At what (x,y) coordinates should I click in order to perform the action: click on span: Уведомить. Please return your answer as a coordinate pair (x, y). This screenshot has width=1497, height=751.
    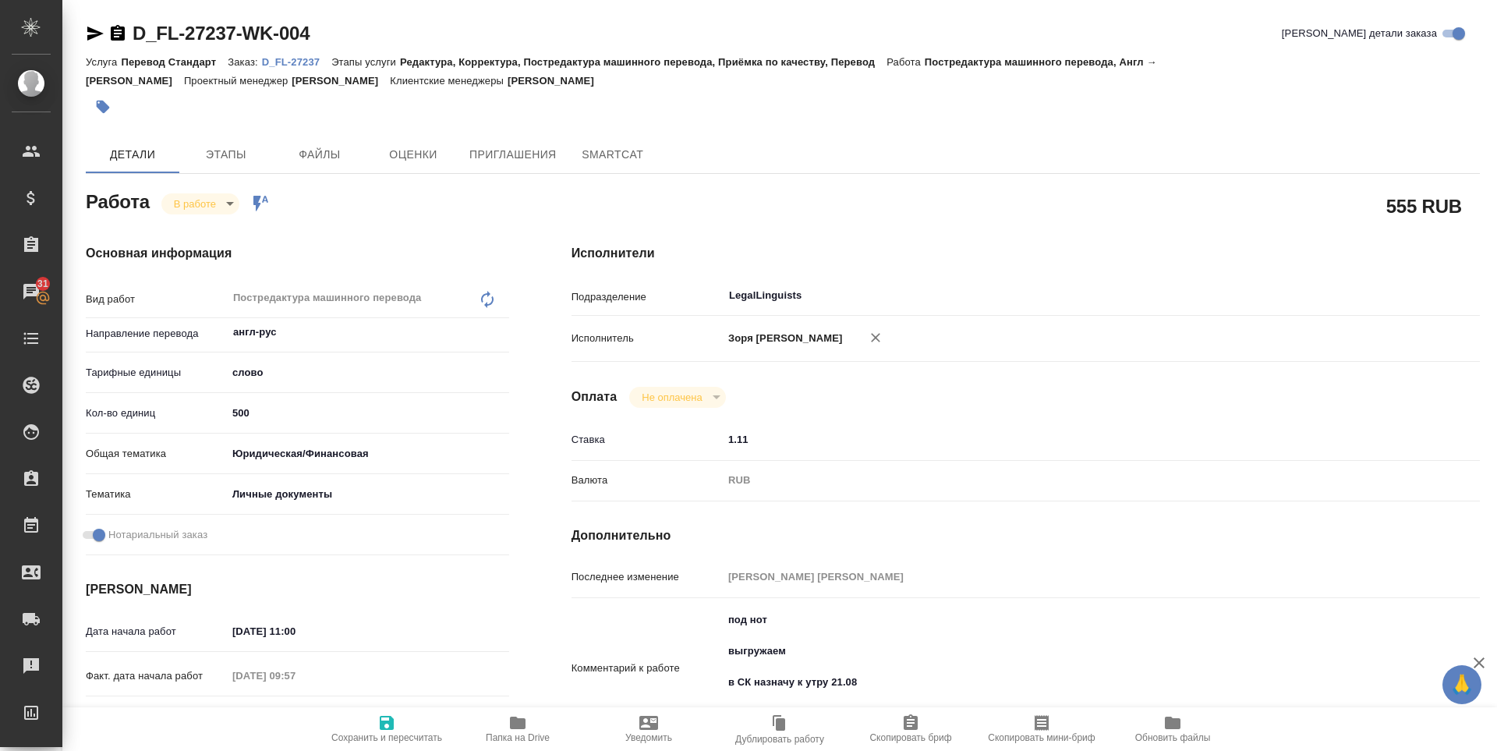
    Looking at the image, I should click on (649, 737).